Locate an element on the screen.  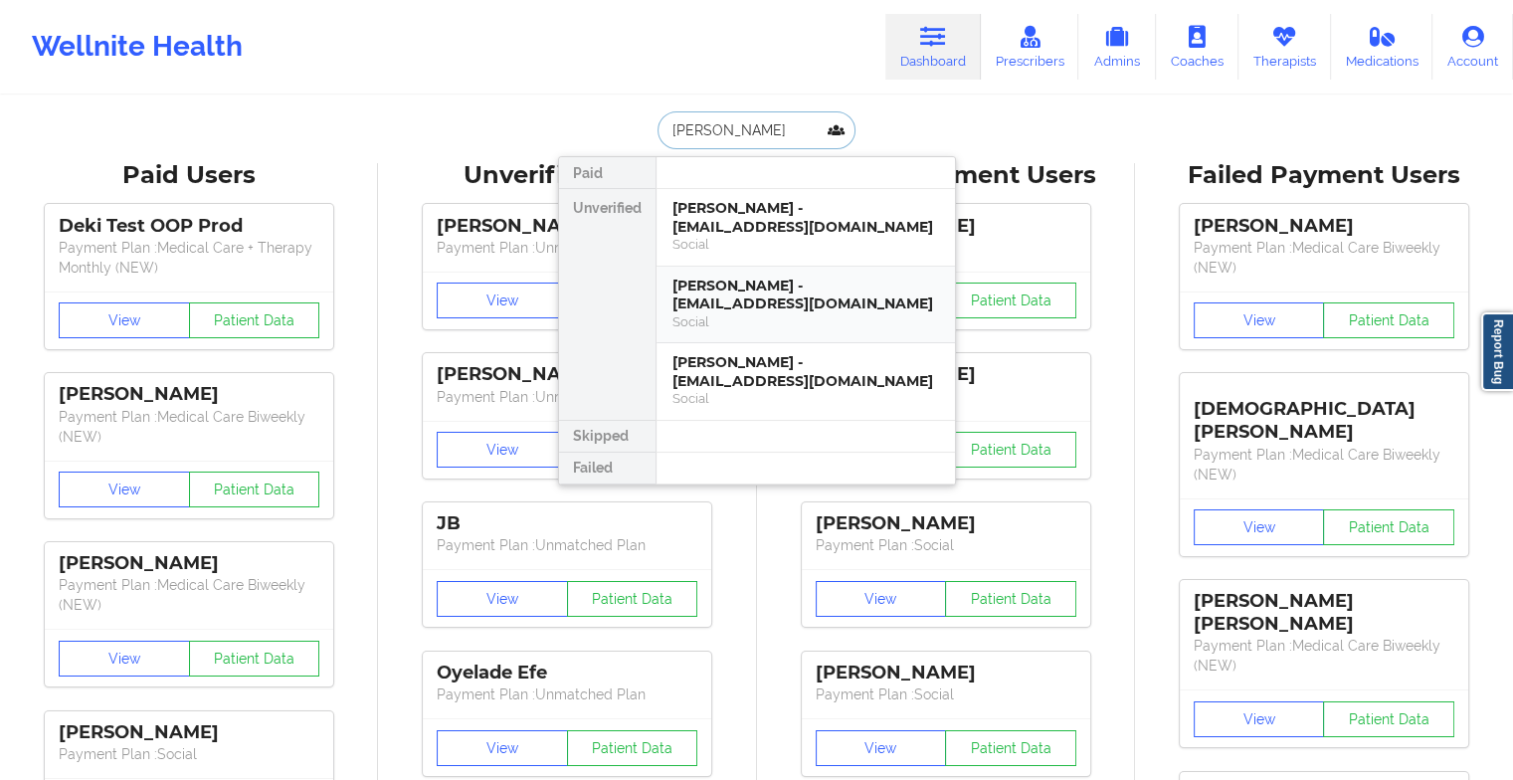
div: Failed Payment Users is located at coordinates (1324, 175).